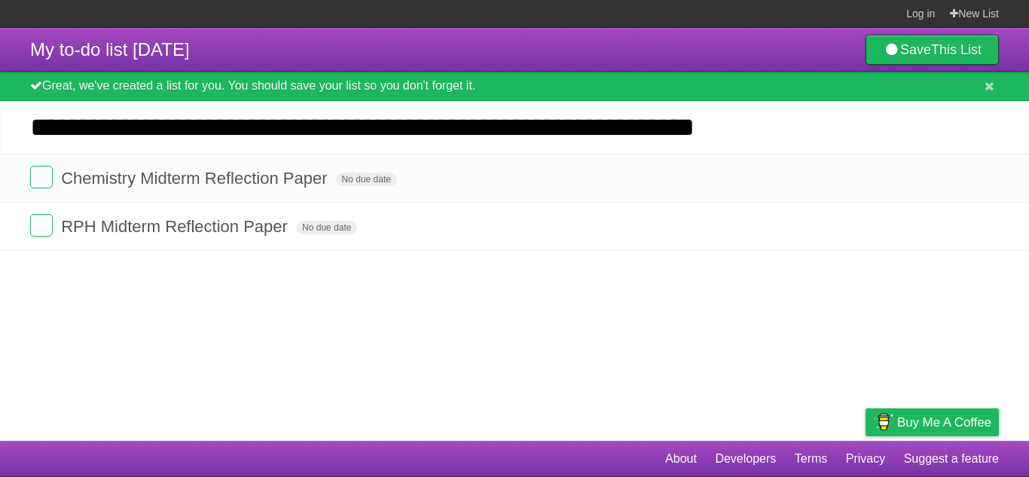 This screenshot has height=477, width=1029. I want to click on img: Buy me a coffee, so click(883, 422).